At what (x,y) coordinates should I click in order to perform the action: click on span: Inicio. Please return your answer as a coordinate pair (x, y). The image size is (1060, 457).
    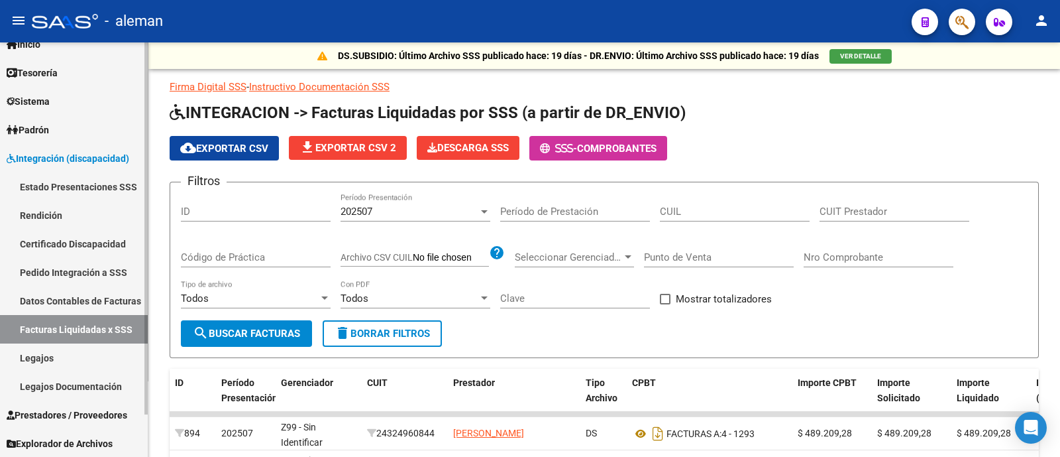
    Looking at the image, I should click on (23, 44).